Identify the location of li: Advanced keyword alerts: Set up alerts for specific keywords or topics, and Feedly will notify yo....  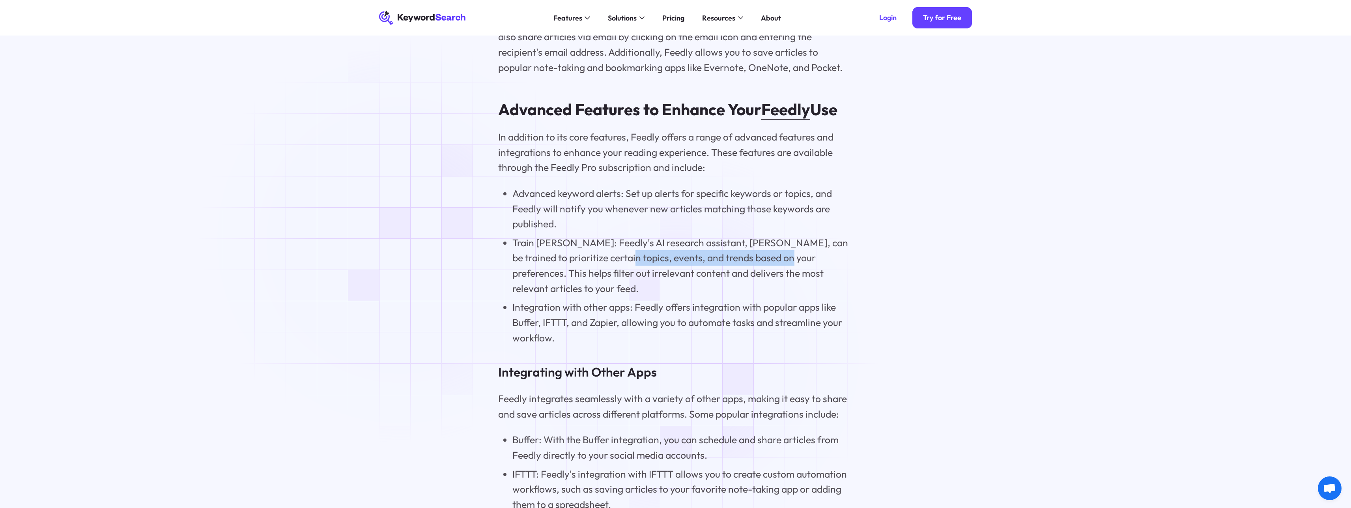
(683, 209).